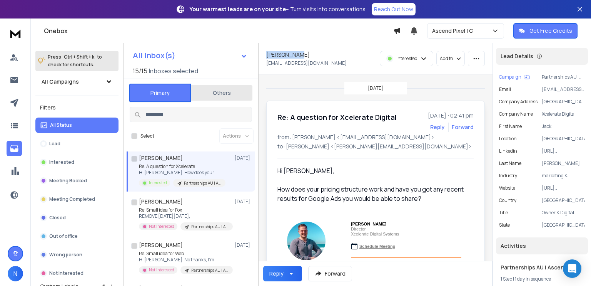 The height and width of the screenshot is (286, 591). What do you see at coordinates (15, 273) in the screenshot?
I see `span: N` at bounding box center [15, 273].